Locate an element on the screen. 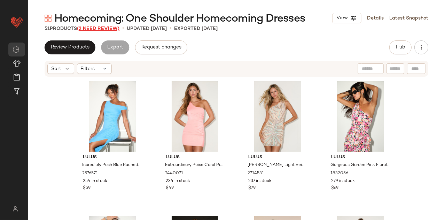 The height and width of the screenshot is (220, 445). span: 2714531 is located at coordinates (255, 173).